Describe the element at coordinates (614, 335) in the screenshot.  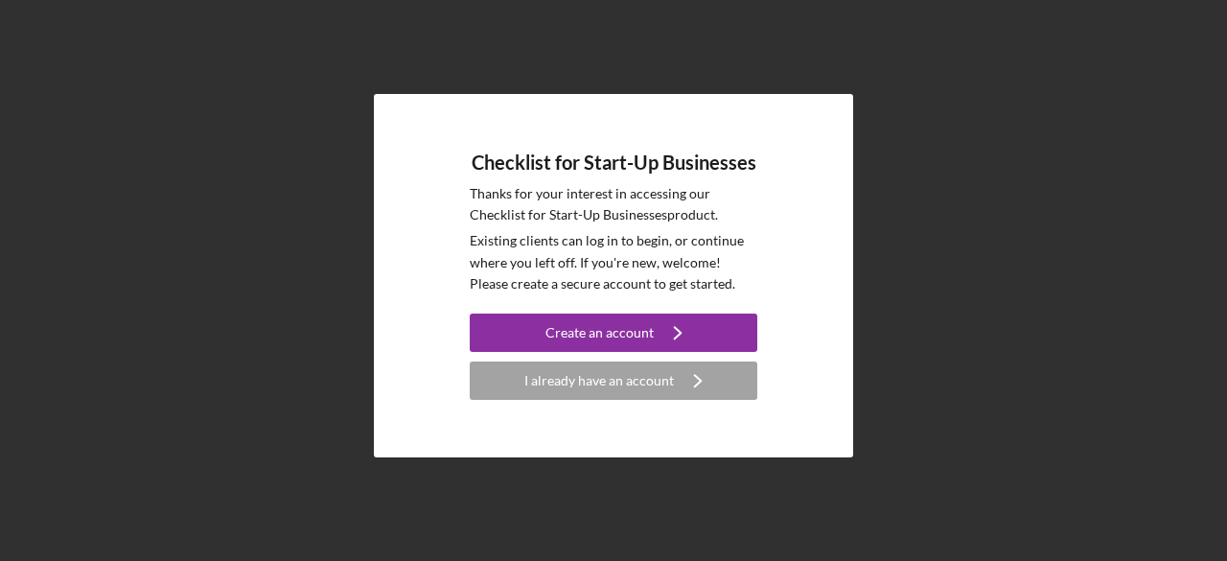
I see `a: Create an account` at that location.